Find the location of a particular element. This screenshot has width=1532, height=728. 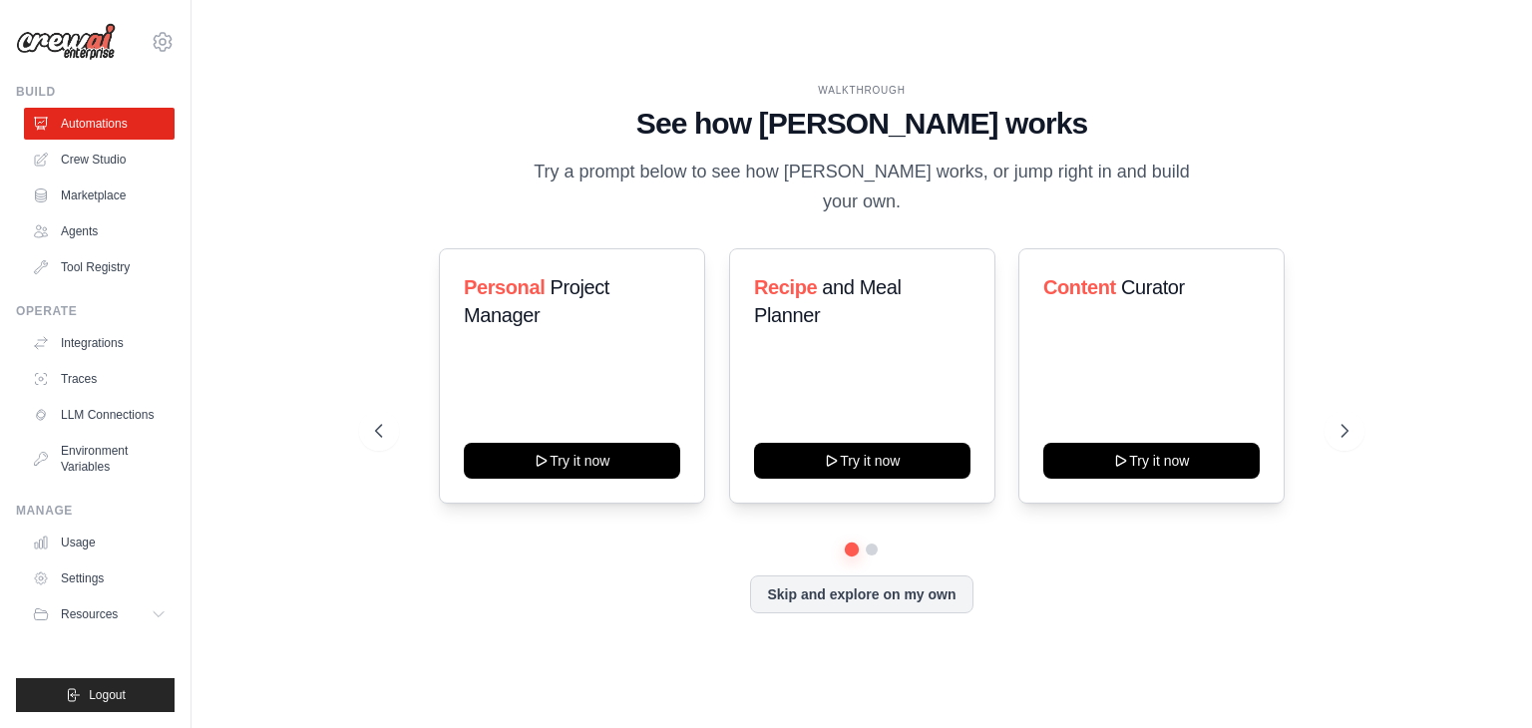

a: Crew Studio is located at coordinates (99, 160).